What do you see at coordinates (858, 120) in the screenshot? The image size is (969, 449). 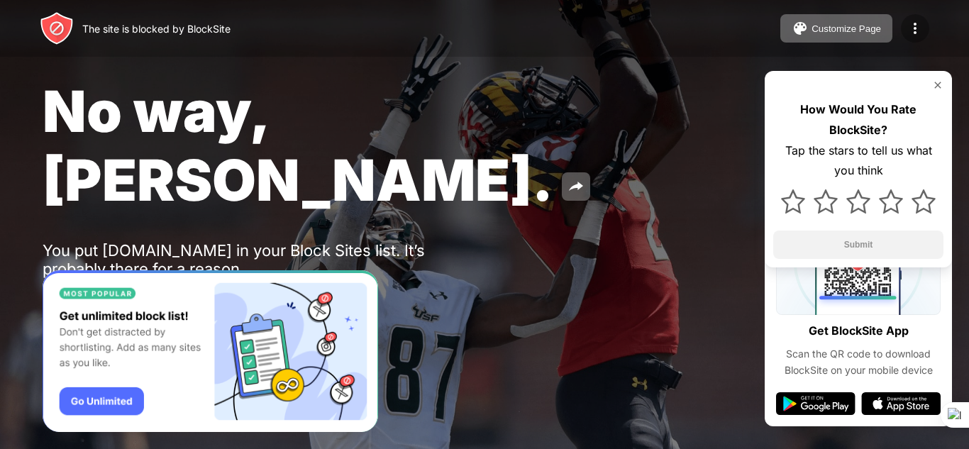 I see `div: How Would You Rate BlockSite?` at bounding box center [858, 120].